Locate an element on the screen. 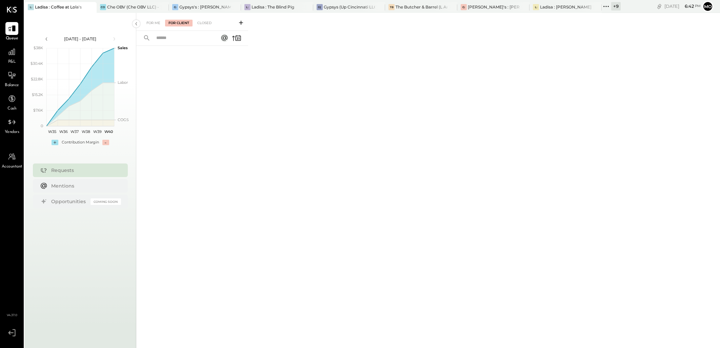 Image resolution: width=720 pixels, height=348 pixels. div: Opportunities is located at coordinates (69, 201).